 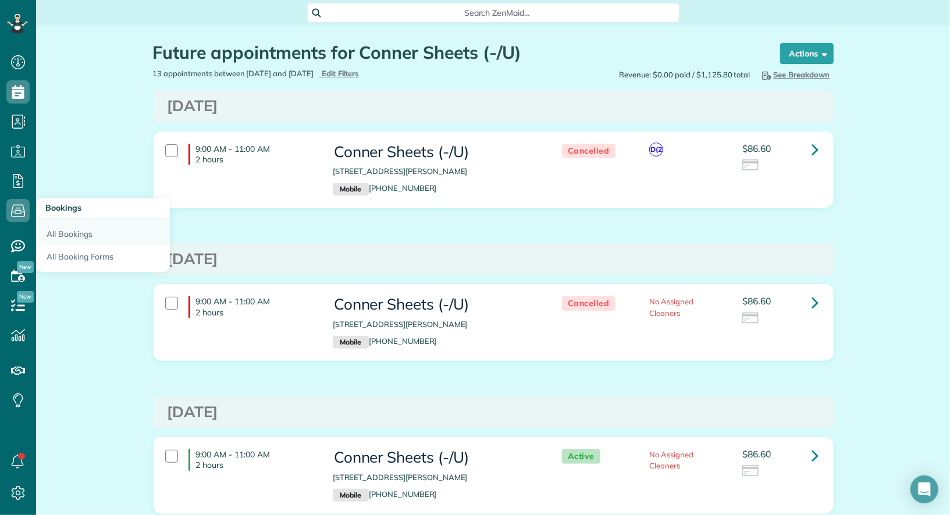 What do you see at coordinates (685, 74) in the screenshot?
I see `span: Revenue: $0.00 paid / $1,125.80 total` at bounding box center [685, 74].